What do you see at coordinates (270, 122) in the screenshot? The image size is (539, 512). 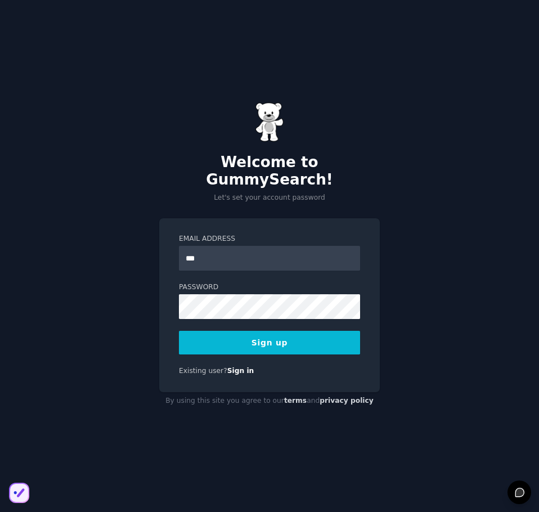 I see `img: Gummy Bear` at bounding box center [270, 122].